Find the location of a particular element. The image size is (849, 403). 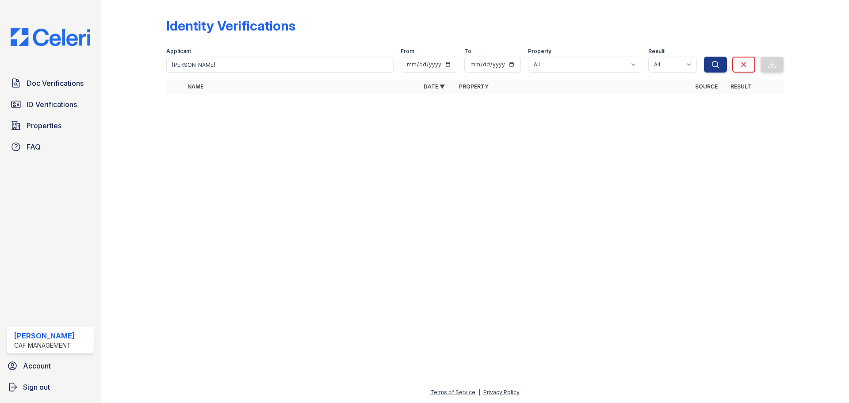

a: Properties is located at coordinates (50, 126).